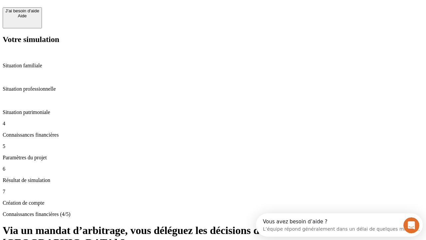 This screenshot has width=426, height=240. I want to click on div: L’équipe répond généralement dans un délai de quelques minutes., so click(85, 14).